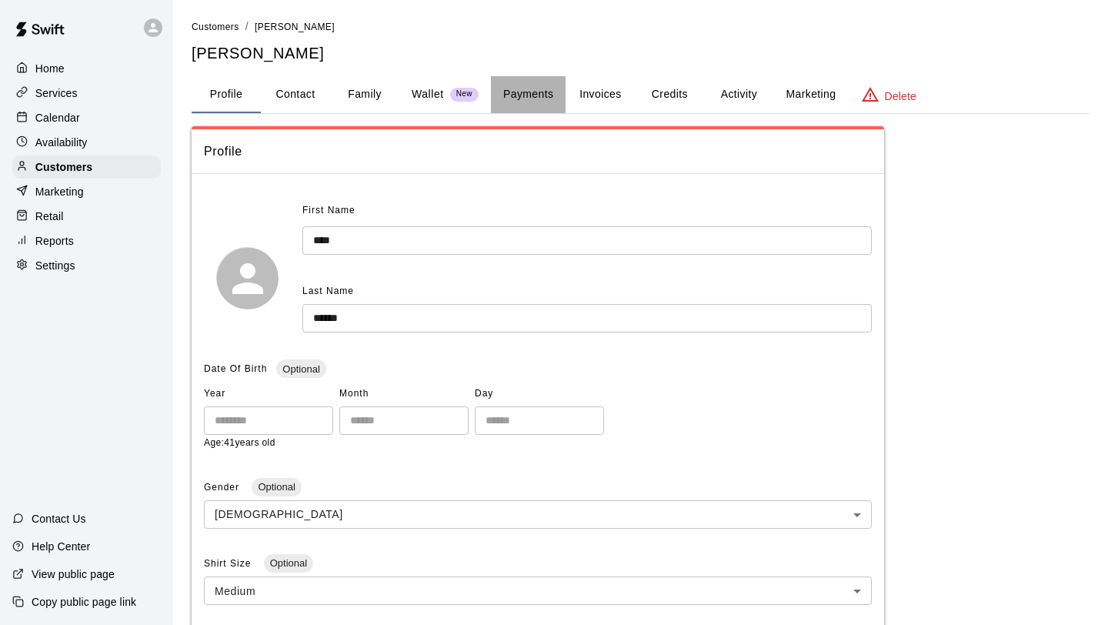  I want to click on a: Reports, so click(86, 241).